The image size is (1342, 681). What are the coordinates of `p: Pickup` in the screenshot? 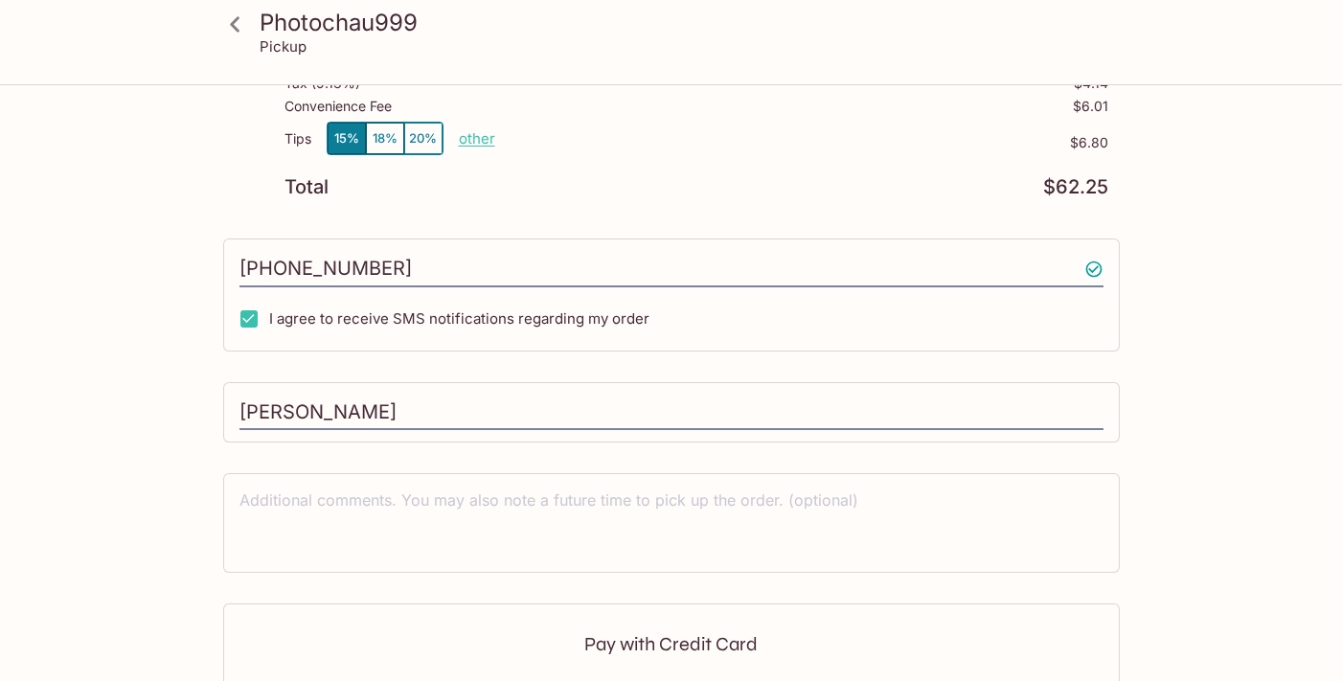 It's located at (283, 46).